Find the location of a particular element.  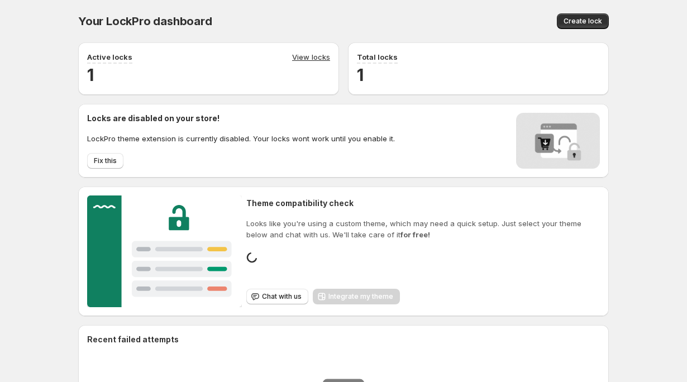

p: Active locks is located at coordinates (109, 57).